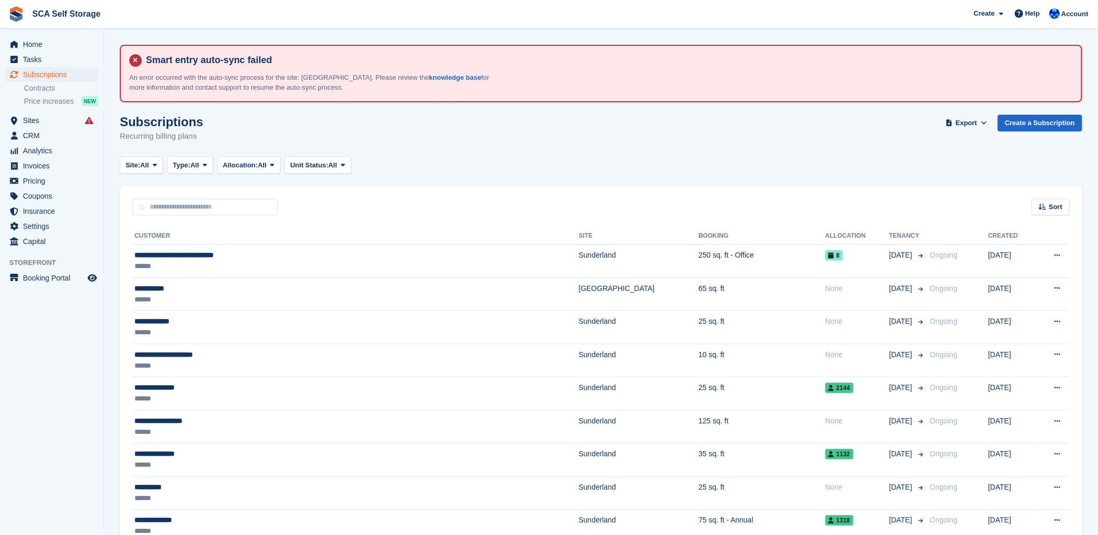  Describe the element at coordinates (317, 165) in the screenshot. I see `button: Unit Status: All` at that location.